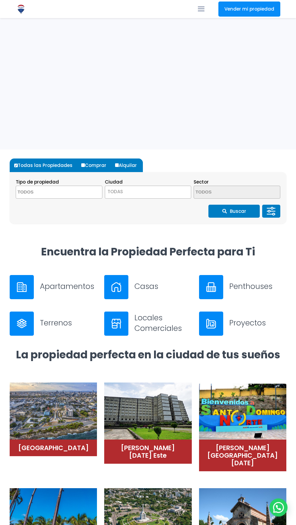 The image size is (296, 525). I want to click on h3: Terrenos, so click(68, 323).